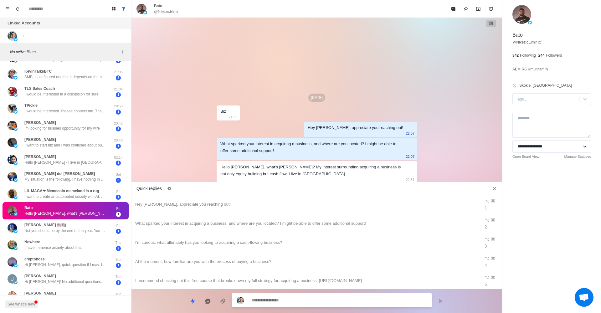 This screenshot has width=601, height=313. I want to click on p: Im looking for busines opportunity for my wife, so click(62, 128).